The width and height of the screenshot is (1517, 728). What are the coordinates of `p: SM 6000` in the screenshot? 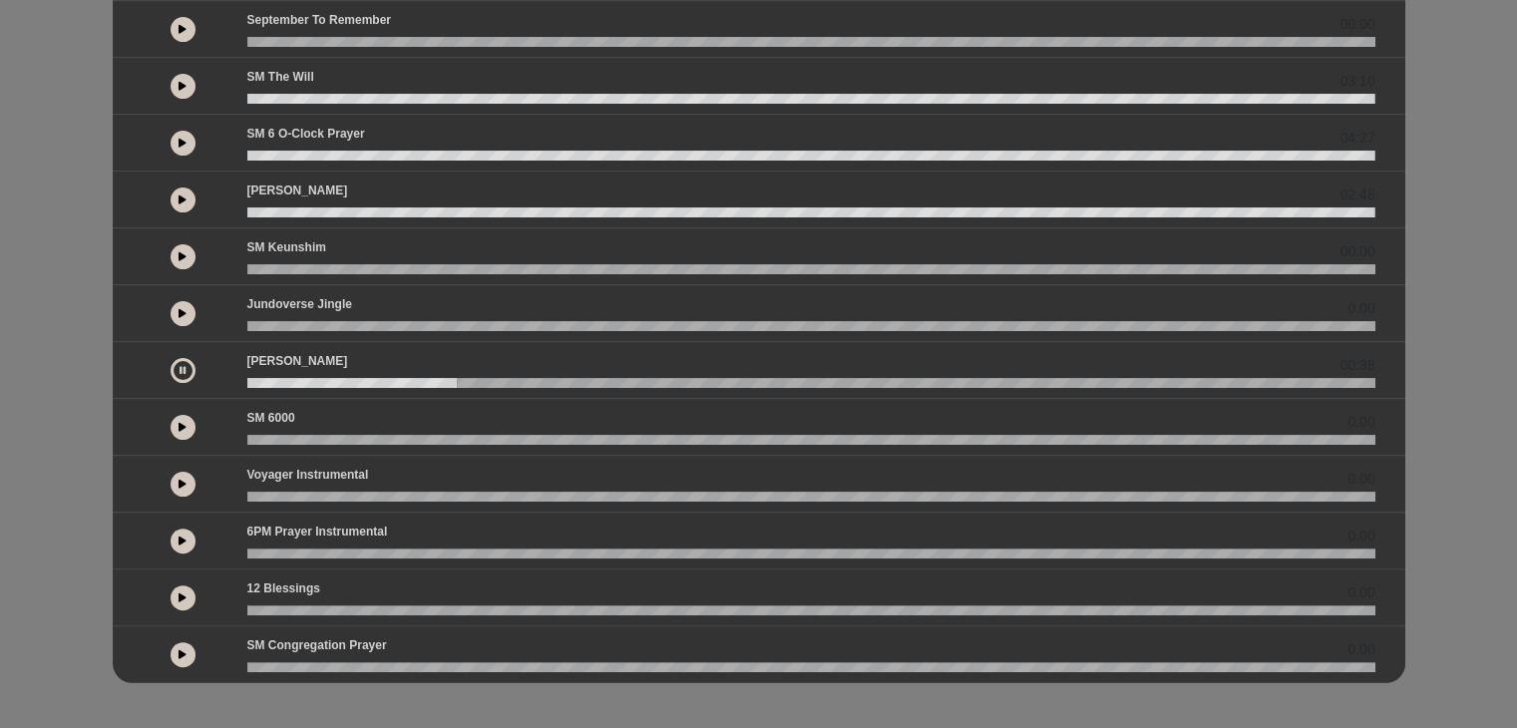 It's located at (794, 418).